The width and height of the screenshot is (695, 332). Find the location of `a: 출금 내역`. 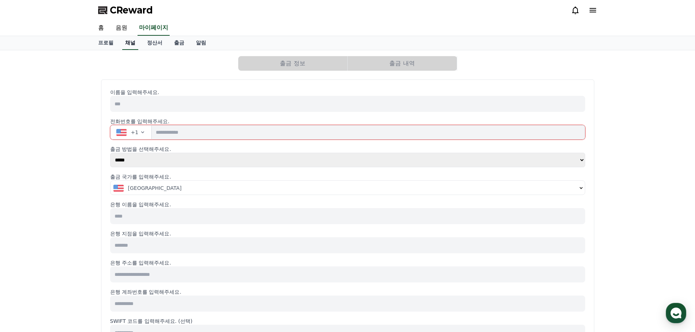

a: 출금 내역 is located at coordinates (402, 63).